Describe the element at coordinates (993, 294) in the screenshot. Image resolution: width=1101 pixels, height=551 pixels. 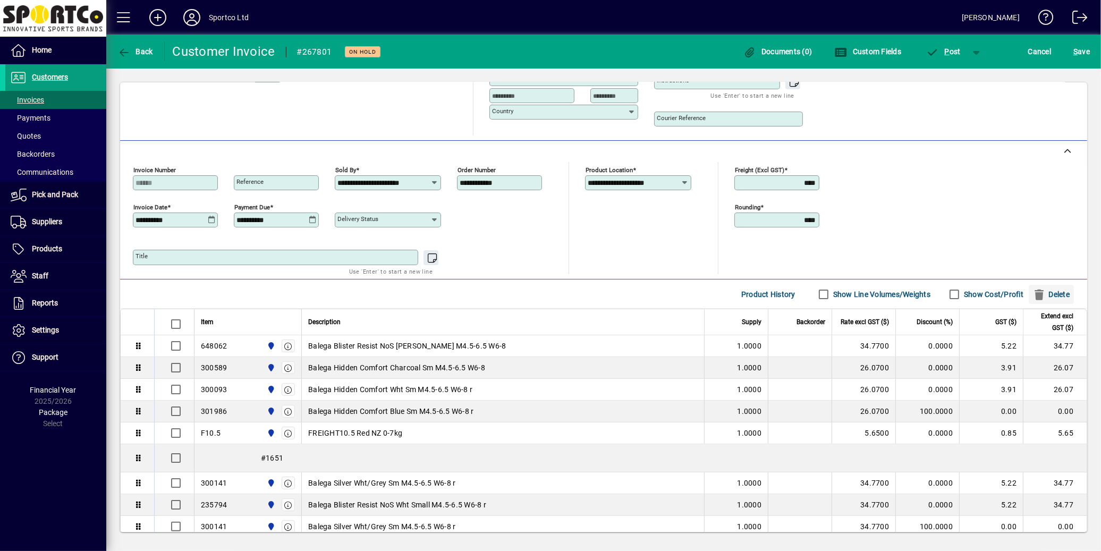
I see `label: Show Cost/Profit` at that location.